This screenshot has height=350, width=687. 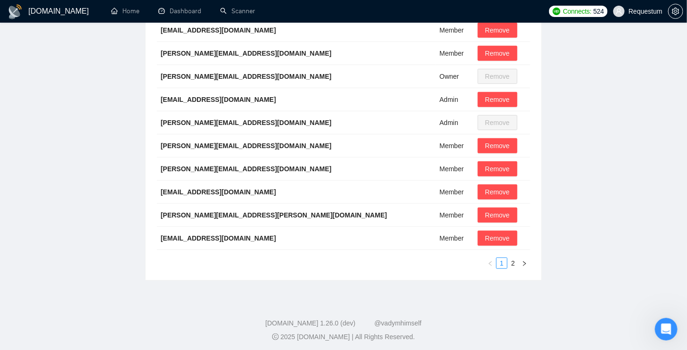 I want to click on li: 1, so click(x=501, y=263).